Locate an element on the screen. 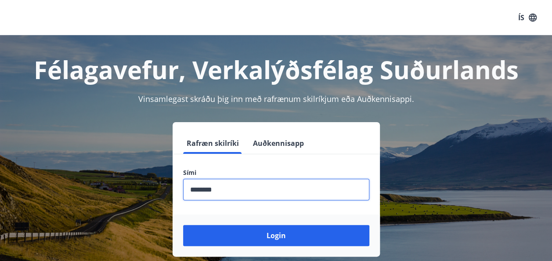 This screenshot has height=261, width=552. button: Auðkennisapp is located at coordinates (278, 143).